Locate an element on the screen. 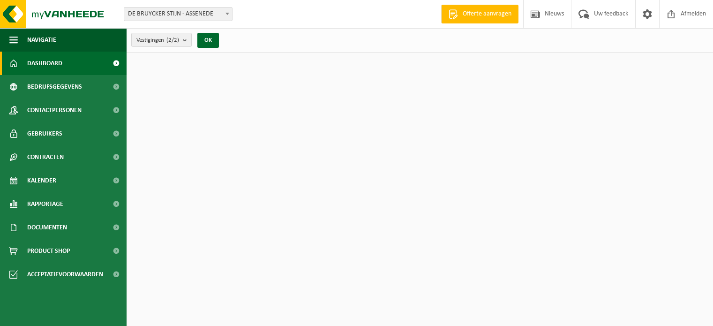 The width and height of the screenshot is (713, 326). span: Acceptatievoorwaarden is located at coordinates (65, 274).